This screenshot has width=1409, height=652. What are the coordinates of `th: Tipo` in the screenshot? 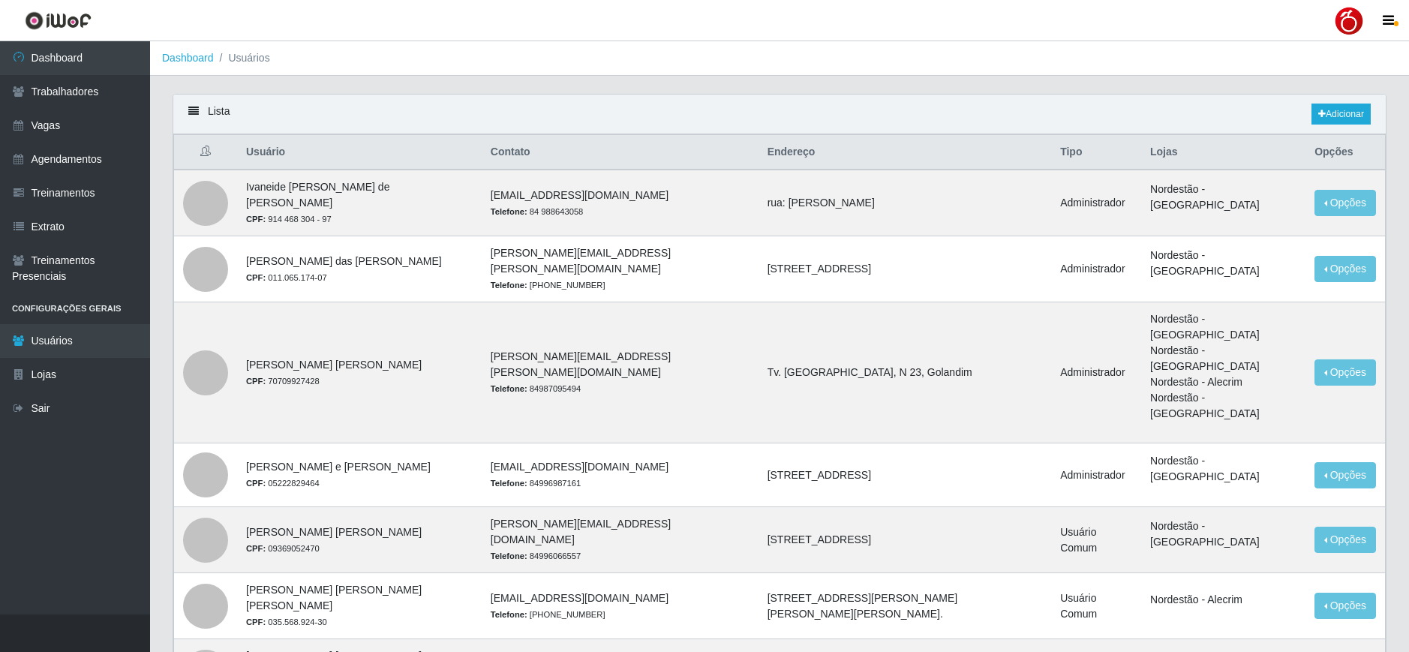 It's located at (1096, 152).